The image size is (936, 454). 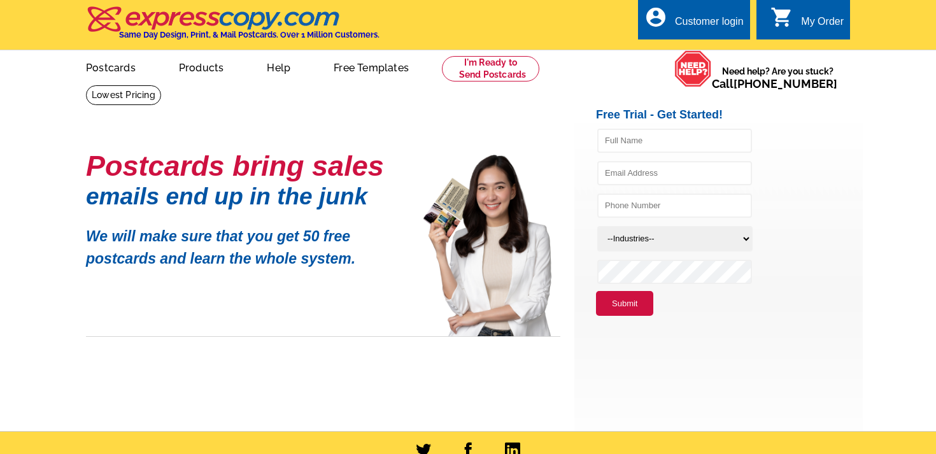 I want to click on div: Customer login, so click(x=710, y=25).